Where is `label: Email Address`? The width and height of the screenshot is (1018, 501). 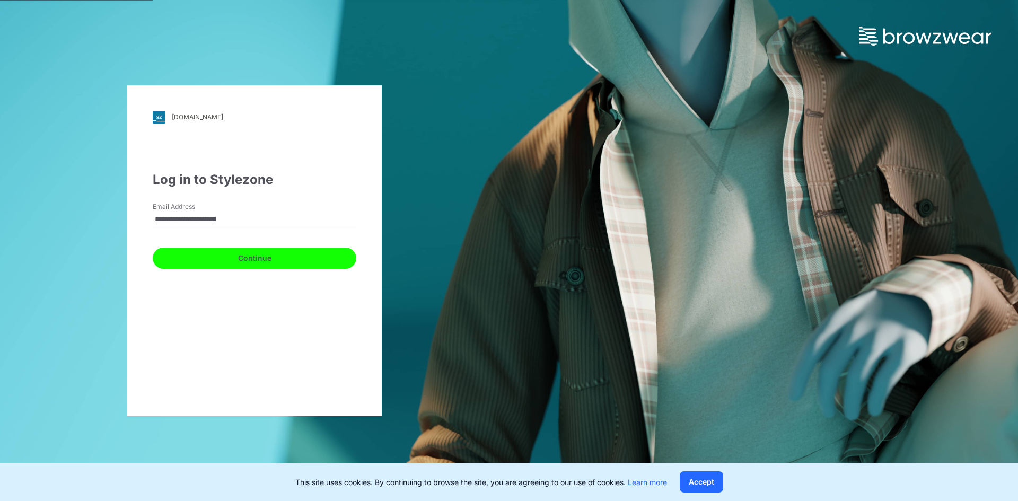 label: Email Address is located at coordinates (190, 207).